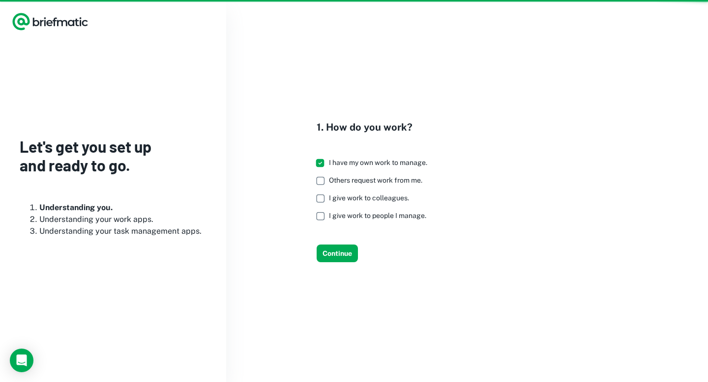 The height and width of the screenshot is (382, 708). Describe the element at coordinates (375, 127) in the screenshot. I see `h4: 1. How do you work?` at that location.